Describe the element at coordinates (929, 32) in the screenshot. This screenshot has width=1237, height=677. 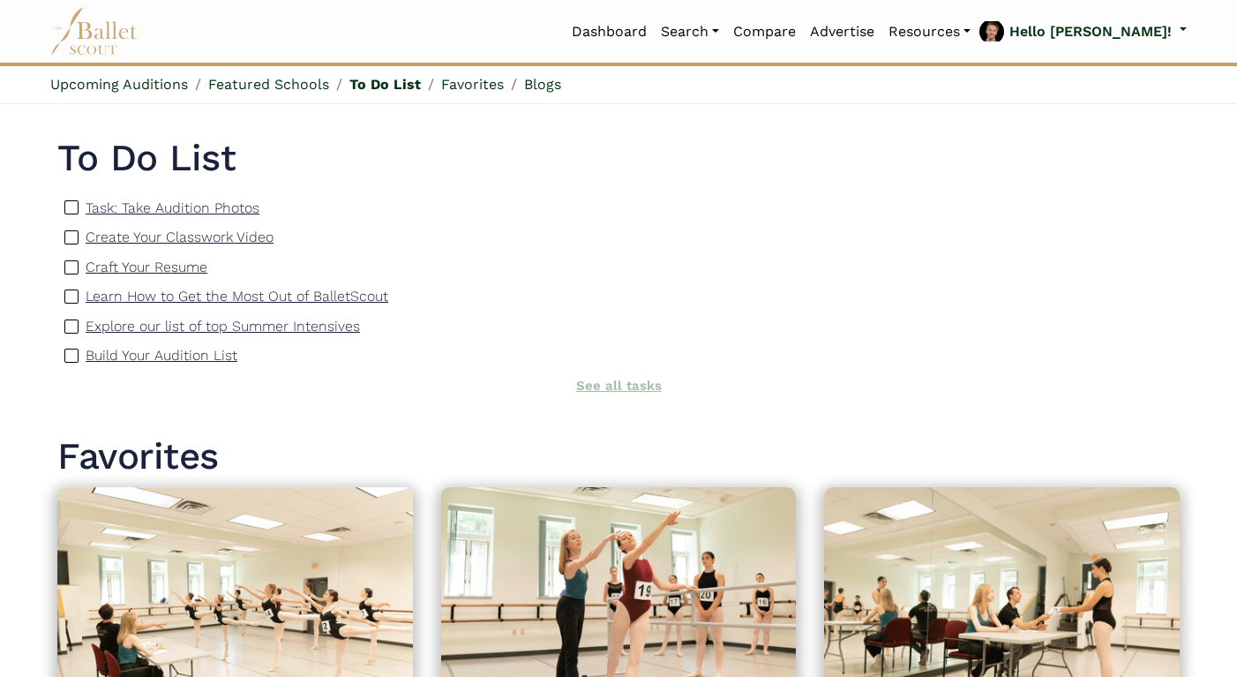
I see `a: Resources` at that location.